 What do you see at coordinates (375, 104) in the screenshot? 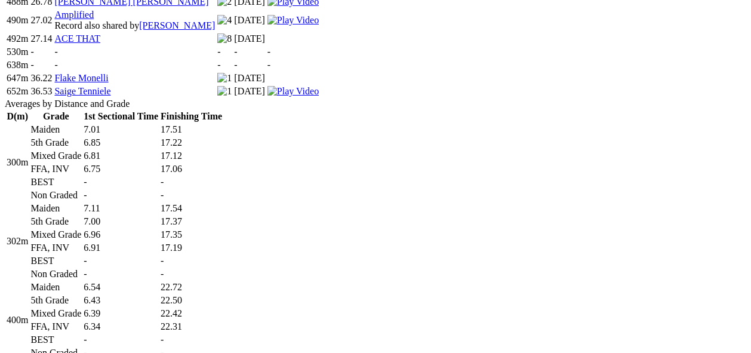
I see `div: Averages by Distance and Grade` at bounding box center [375, 104].